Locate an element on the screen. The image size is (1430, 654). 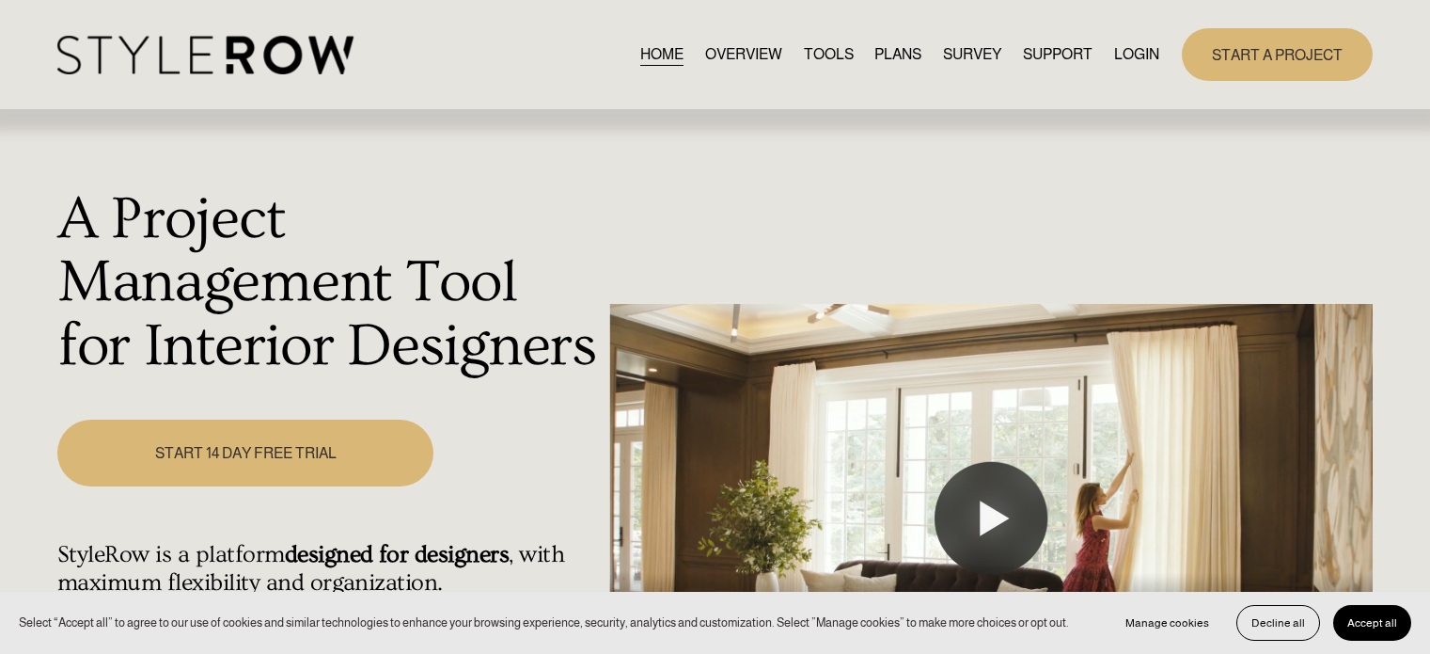
span: Accept all is located at coordinates (1372, 623).